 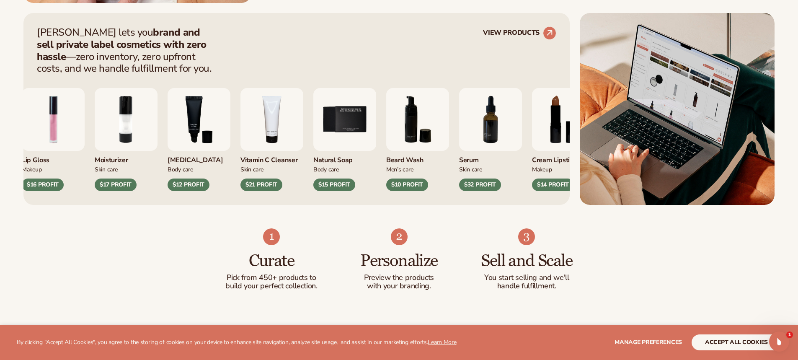 I want to click on div: $17 PROFIT, so click(x=116, y=185).